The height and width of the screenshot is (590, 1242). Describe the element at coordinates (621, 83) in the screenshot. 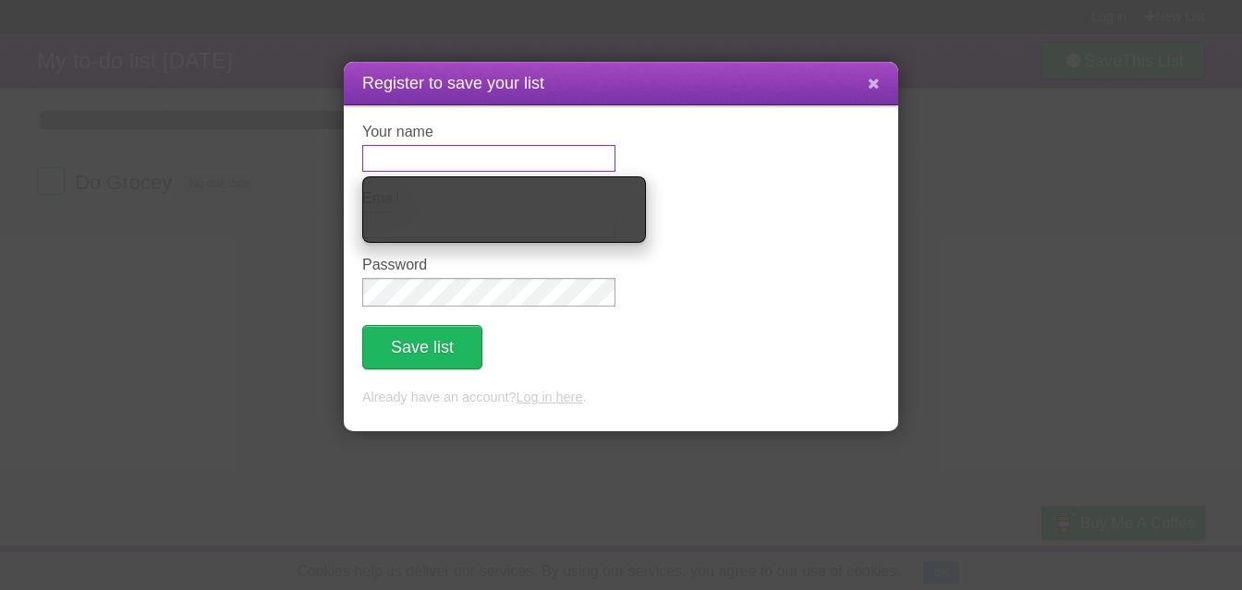

I see `h1: Register to save your list` at that location.